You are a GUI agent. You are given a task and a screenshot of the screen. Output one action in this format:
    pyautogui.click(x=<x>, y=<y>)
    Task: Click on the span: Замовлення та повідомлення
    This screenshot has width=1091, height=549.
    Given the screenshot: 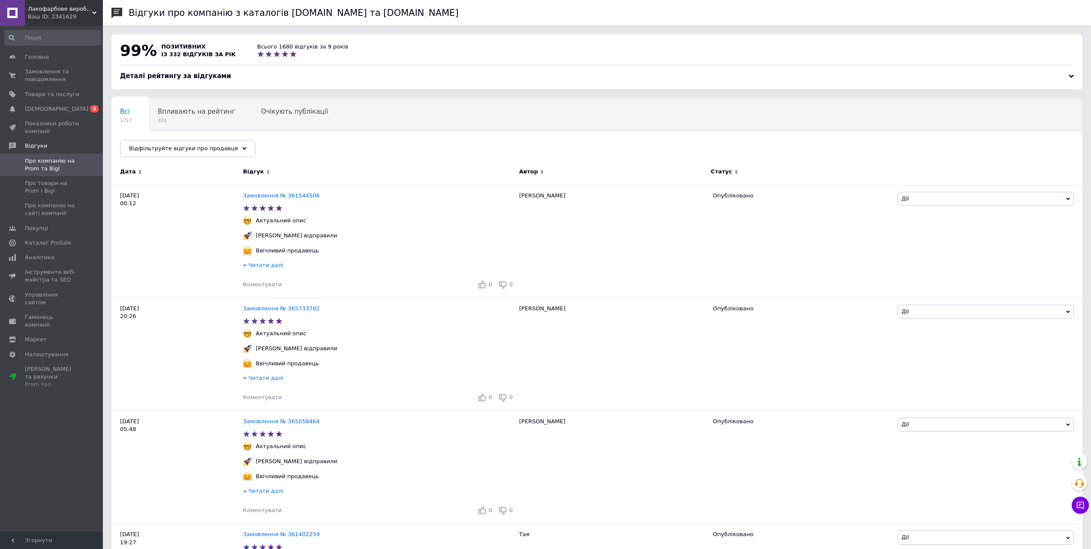 What is the action you would take?
    pyautogui.click(x=52, y=75)
    